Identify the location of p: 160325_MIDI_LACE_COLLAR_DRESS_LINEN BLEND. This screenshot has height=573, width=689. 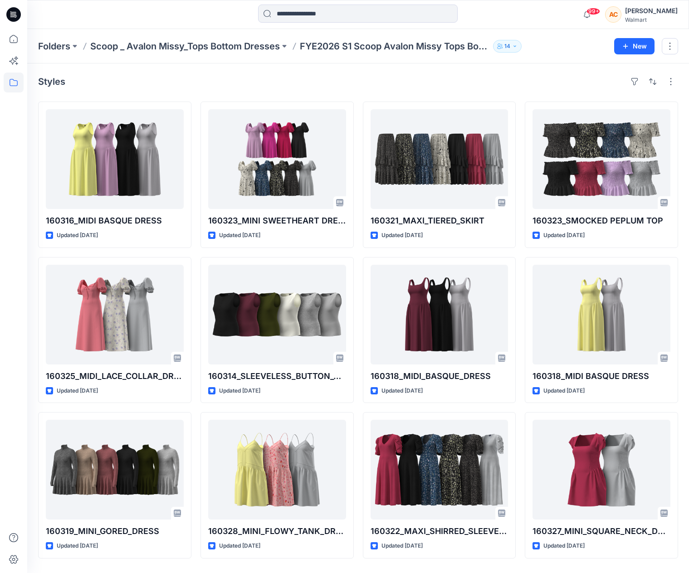
(115, 376).